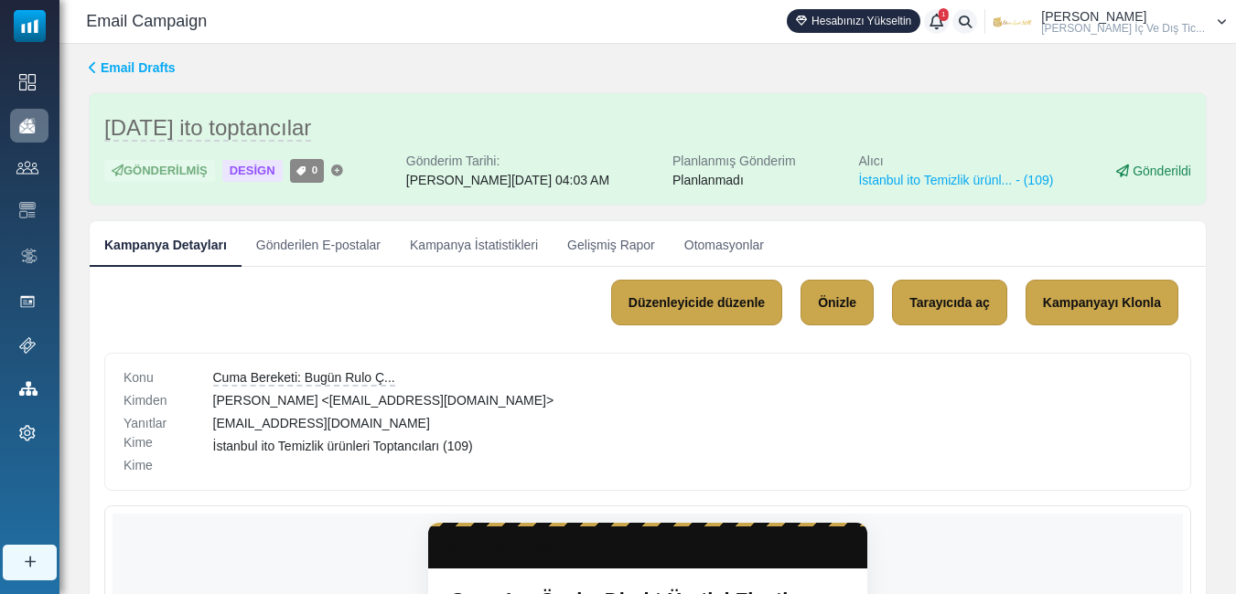 The height and width of the screenshot is (594, 1236). Describe the element at coordinates (27, 125) in the screenshot. I see `img: campaigns-icon-active.png` at that location.